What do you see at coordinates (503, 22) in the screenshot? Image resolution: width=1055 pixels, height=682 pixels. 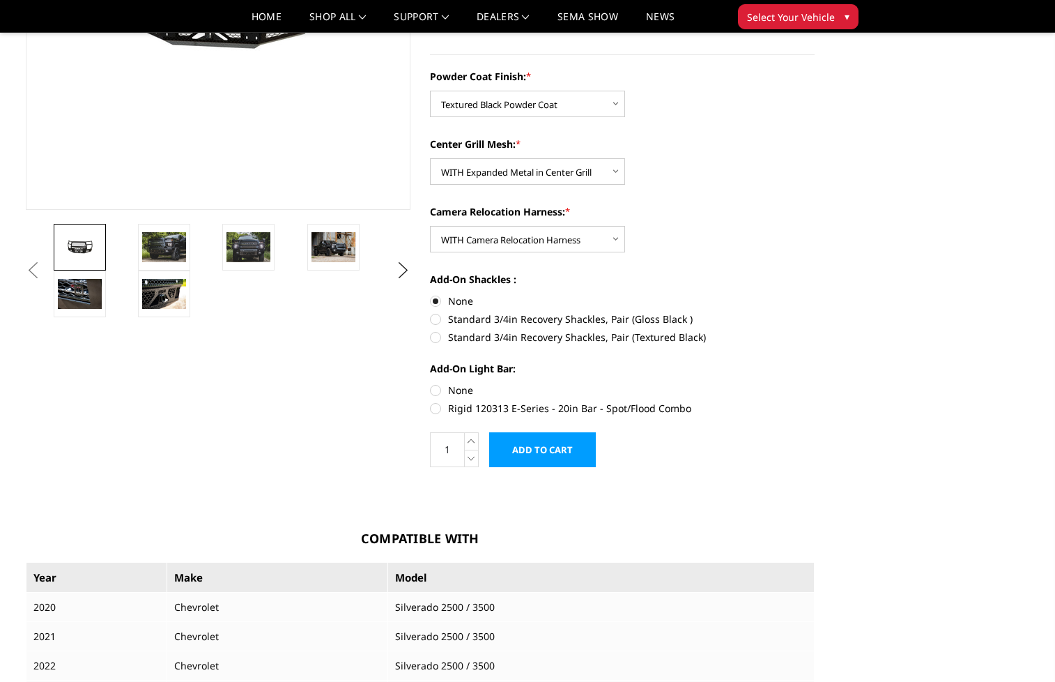 I see `a: Dealers` at bounding box center [503, 22].